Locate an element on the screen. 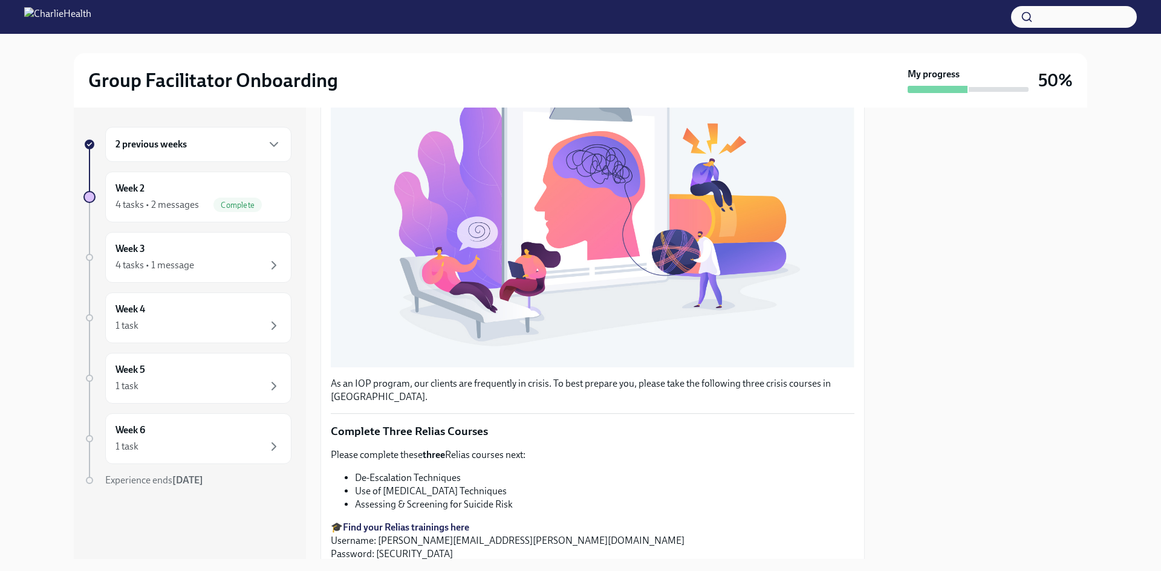  button: Zoom image is located at coordinates (592, 210).